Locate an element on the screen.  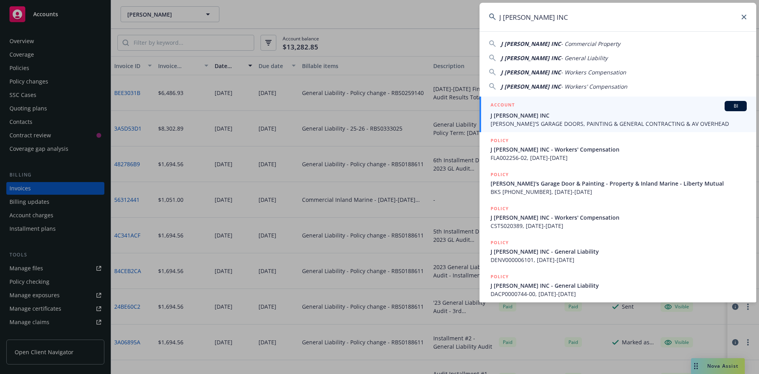
span: - Workers' Compensation is located at coordinates (594, 86).